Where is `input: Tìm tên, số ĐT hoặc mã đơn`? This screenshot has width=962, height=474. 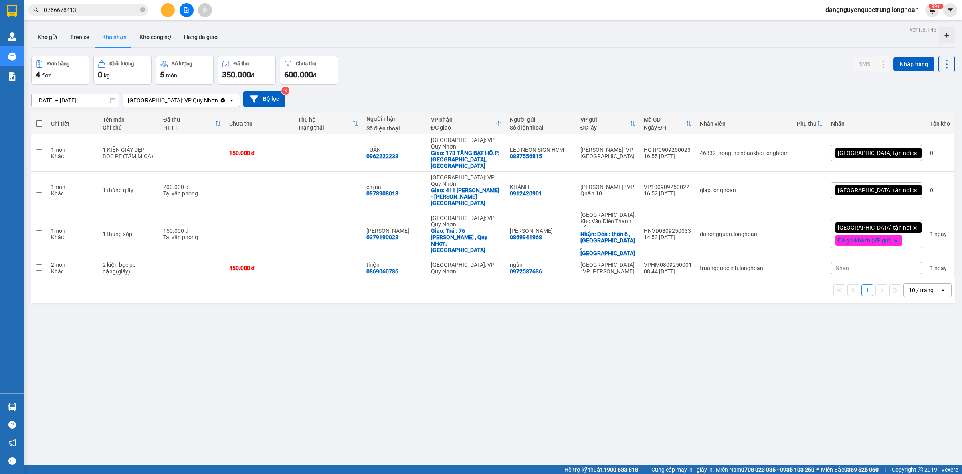 input: Tìm tên, số ĐT hoặc mã đơn is located at coordinates (91, 10).